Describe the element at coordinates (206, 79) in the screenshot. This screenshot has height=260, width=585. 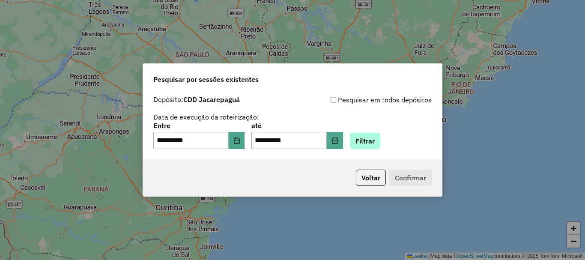
I see `span: Pesquisar por sessões existentes` at that location.